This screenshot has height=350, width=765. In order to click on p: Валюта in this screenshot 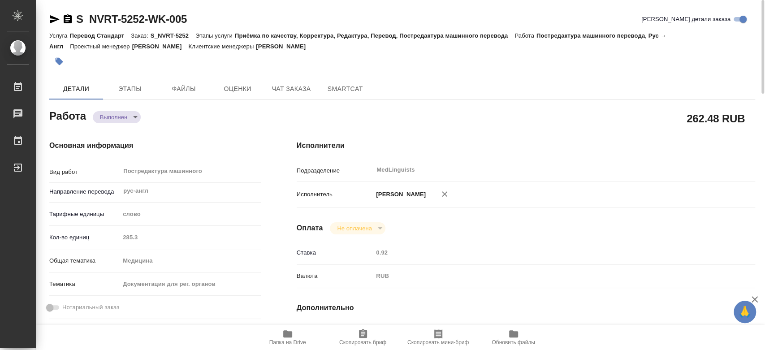, I will do `click(335, 276)`.